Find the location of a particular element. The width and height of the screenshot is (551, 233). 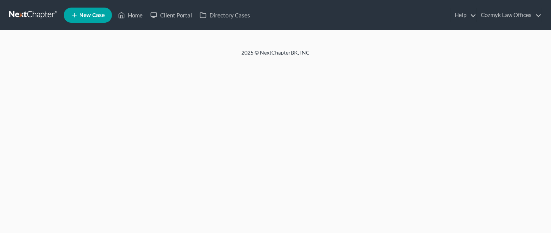

a: Help is located at coordinates (463, 15).